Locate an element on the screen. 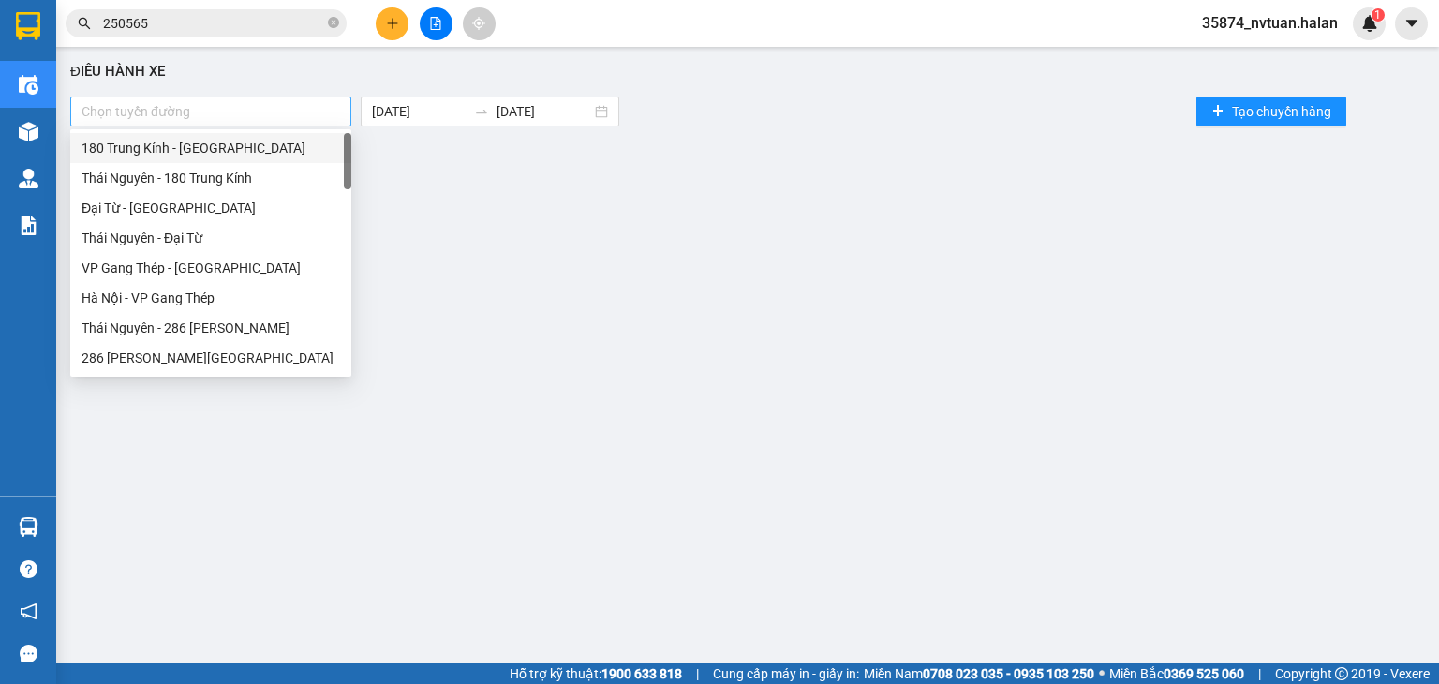 Image resolution: width=1439 pixels, height=684 pixels. span: 35874_nvtuan.halan is located at coordinates (1269, 22).